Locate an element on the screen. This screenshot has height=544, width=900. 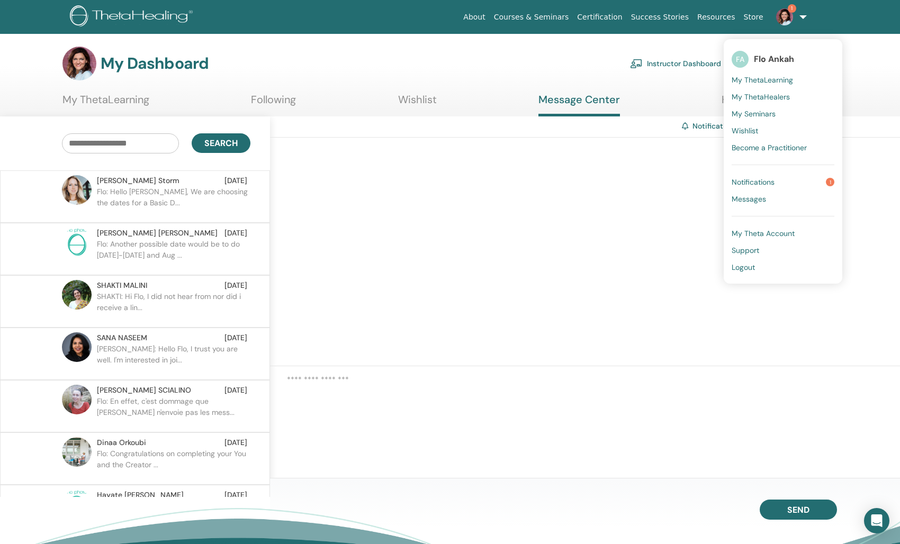
span: SHAKTI MALINI is located at coordinates (122, 285).